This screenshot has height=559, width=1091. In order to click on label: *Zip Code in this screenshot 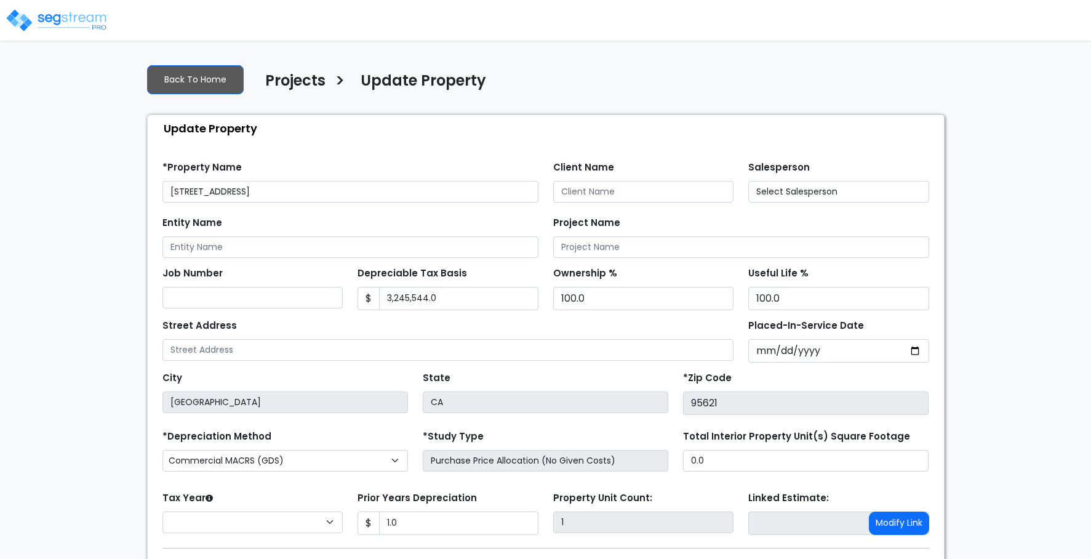, I will do `click(707, 378)`.